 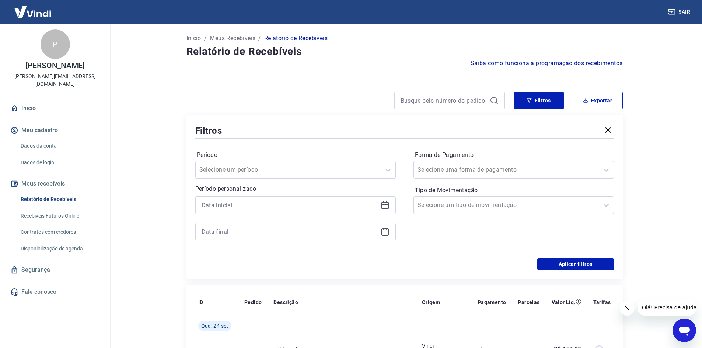 What do you see at coordinates (296, 189) in the screenshot?
I see `p: Período personalizado` at bounding box center [296, 189].